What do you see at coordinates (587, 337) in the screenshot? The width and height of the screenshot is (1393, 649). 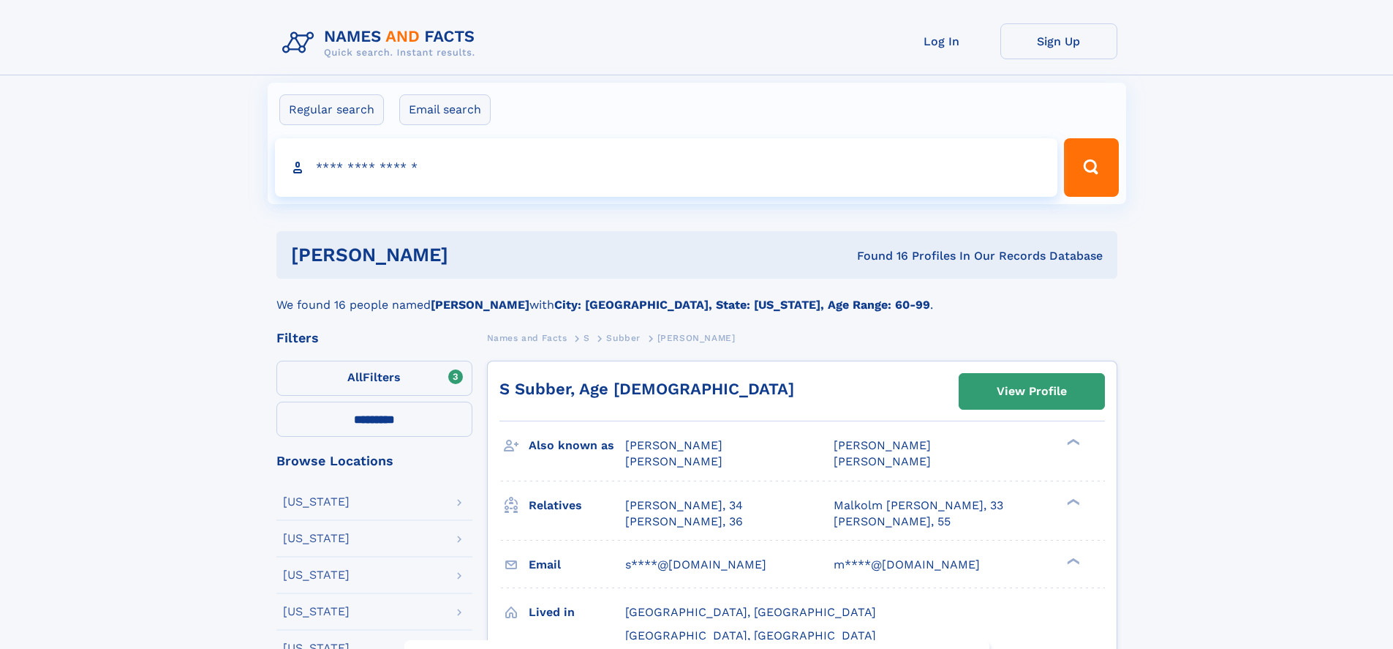 I see `a: S` at bounding box center [587, 337].